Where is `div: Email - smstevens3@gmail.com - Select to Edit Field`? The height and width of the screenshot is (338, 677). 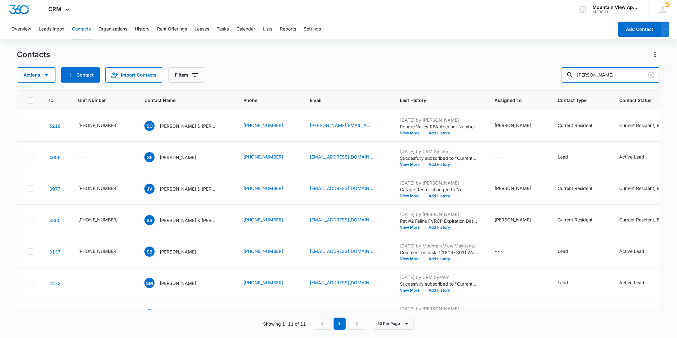
div: Email - smstevens3@gmail.com - Select to Edit Field is located at coordinates (347, 220).